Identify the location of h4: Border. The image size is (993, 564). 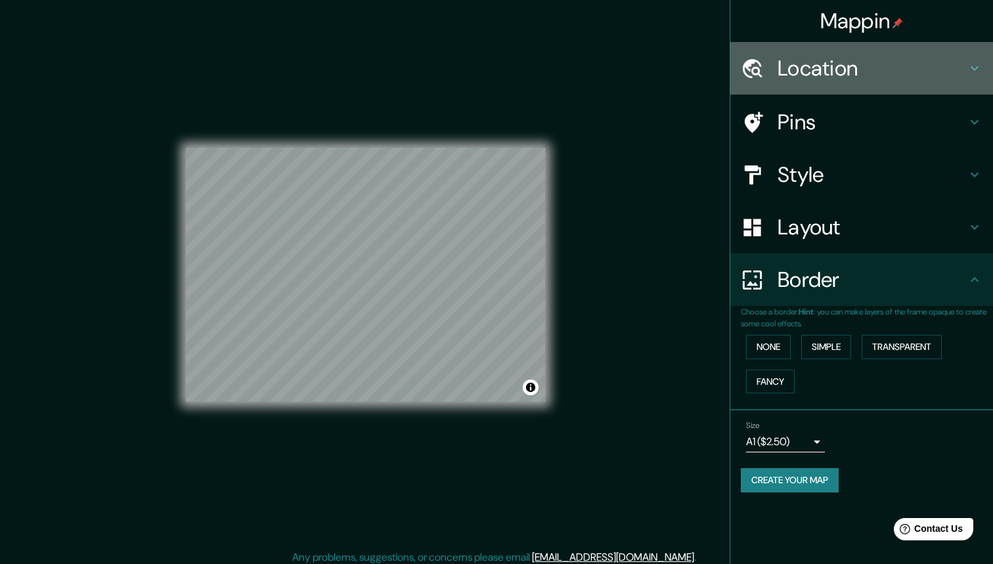
(872, 280).